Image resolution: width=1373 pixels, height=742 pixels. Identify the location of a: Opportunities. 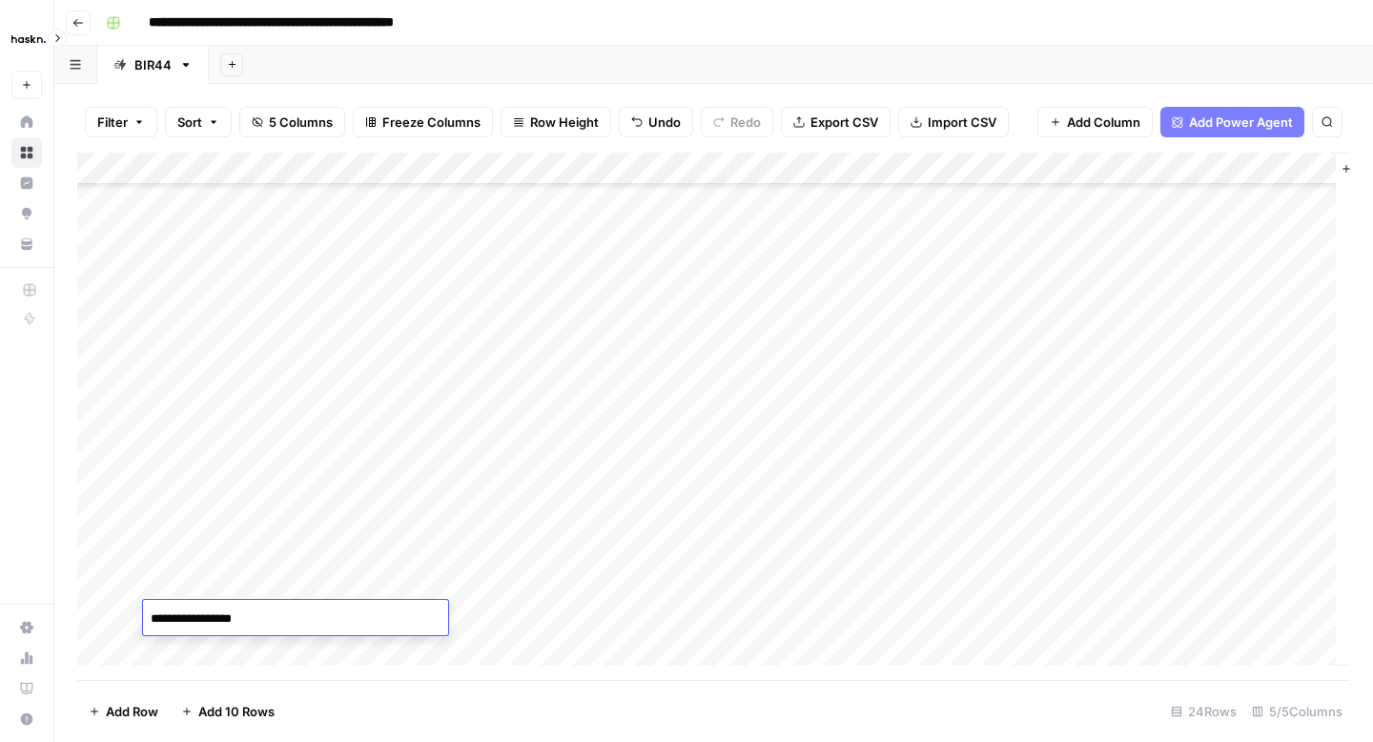
(27, 214).